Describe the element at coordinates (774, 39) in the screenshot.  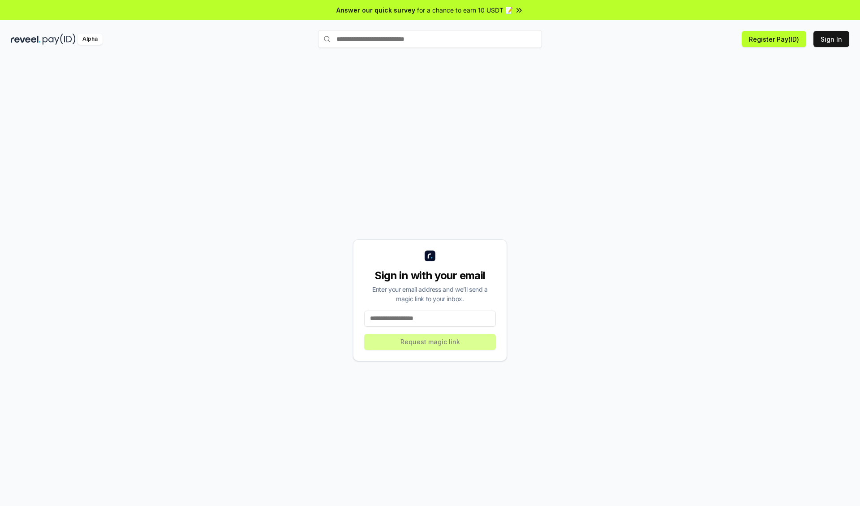
I see `button: Register Pay(ID)` at that location.